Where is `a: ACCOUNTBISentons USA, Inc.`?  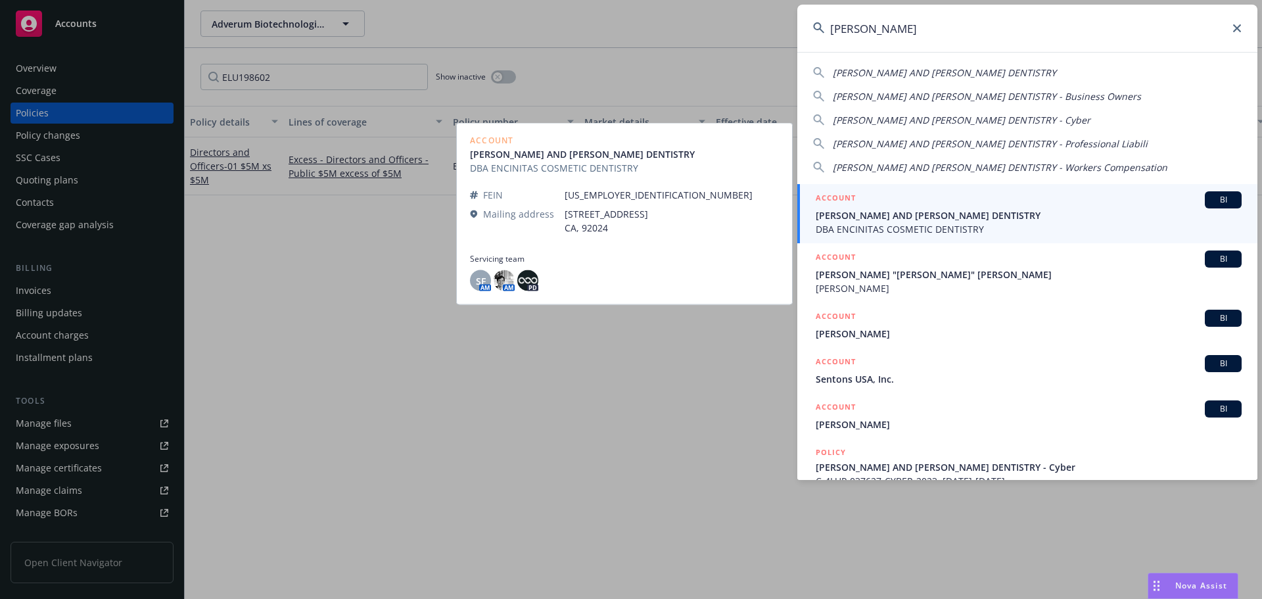
a: ACCOUNTBISentons USA, Inc. is located at coordinates (1027, 370).